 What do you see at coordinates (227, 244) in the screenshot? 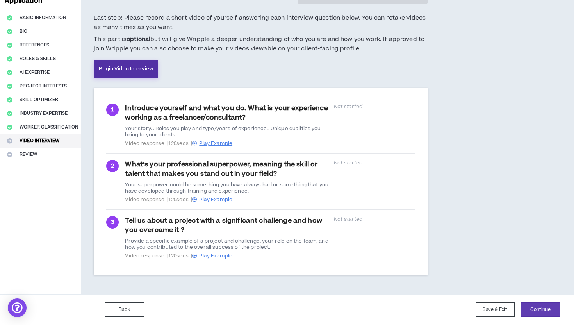
I see `div: Provide a specific example of a project and challenge, your role on the team, and how you contrib...` at bounding box center [227, 244].